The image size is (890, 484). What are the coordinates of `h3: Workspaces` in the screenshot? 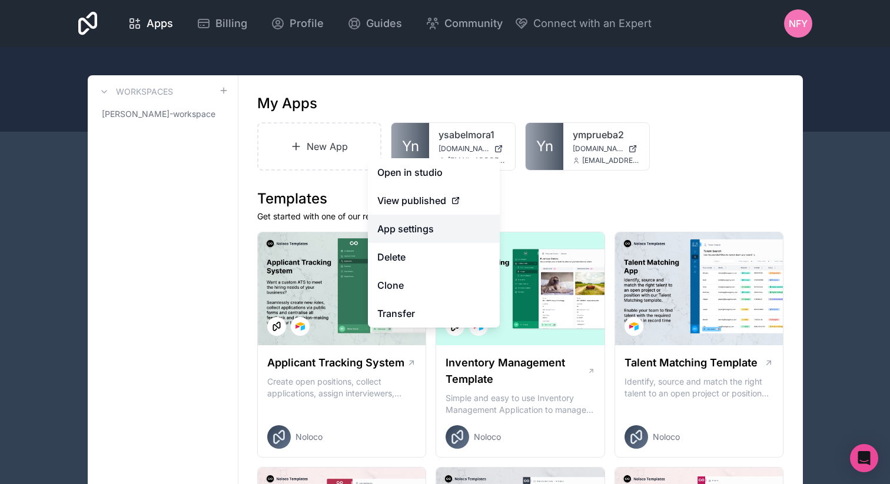 It's located at (144, 92).